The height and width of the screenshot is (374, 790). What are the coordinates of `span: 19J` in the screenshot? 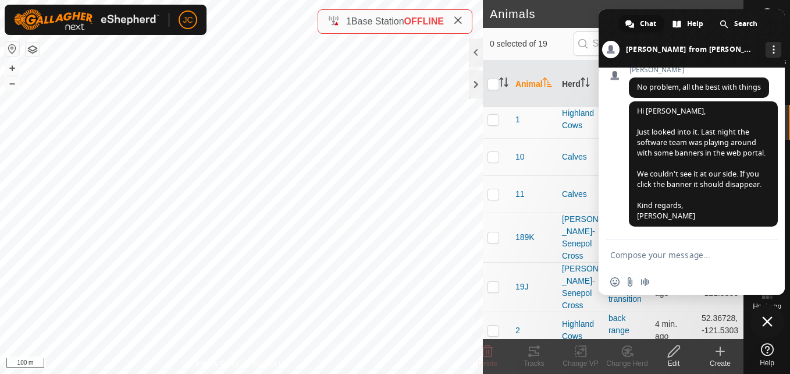 It's located at (522, 286).